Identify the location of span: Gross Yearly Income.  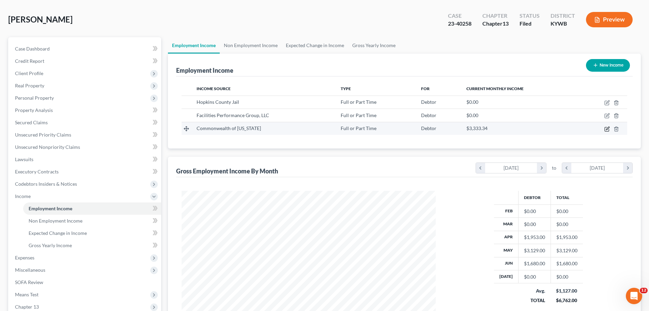
(50, 245).